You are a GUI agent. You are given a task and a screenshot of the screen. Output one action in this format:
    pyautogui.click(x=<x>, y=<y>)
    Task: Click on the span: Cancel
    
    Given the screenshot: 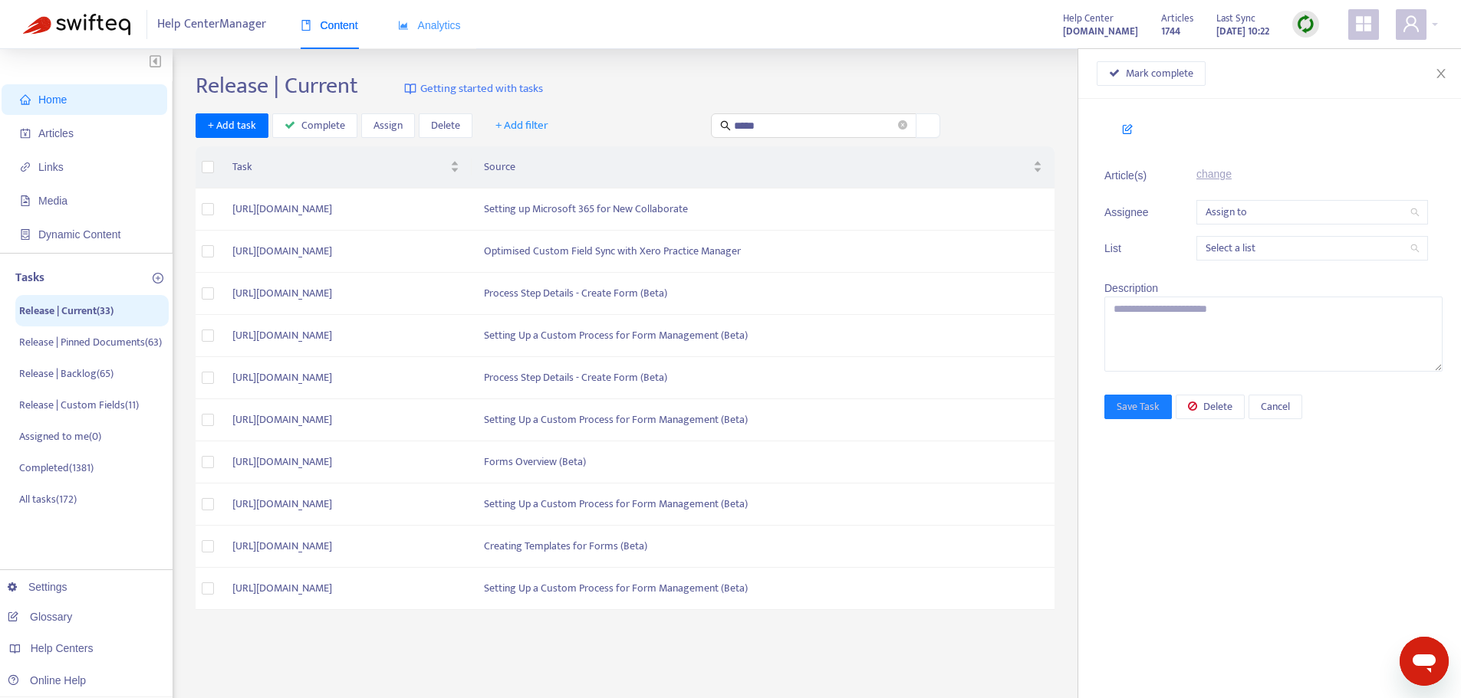 What is the action you would take?
    pyautogui.click(x=1275, y=407)
    